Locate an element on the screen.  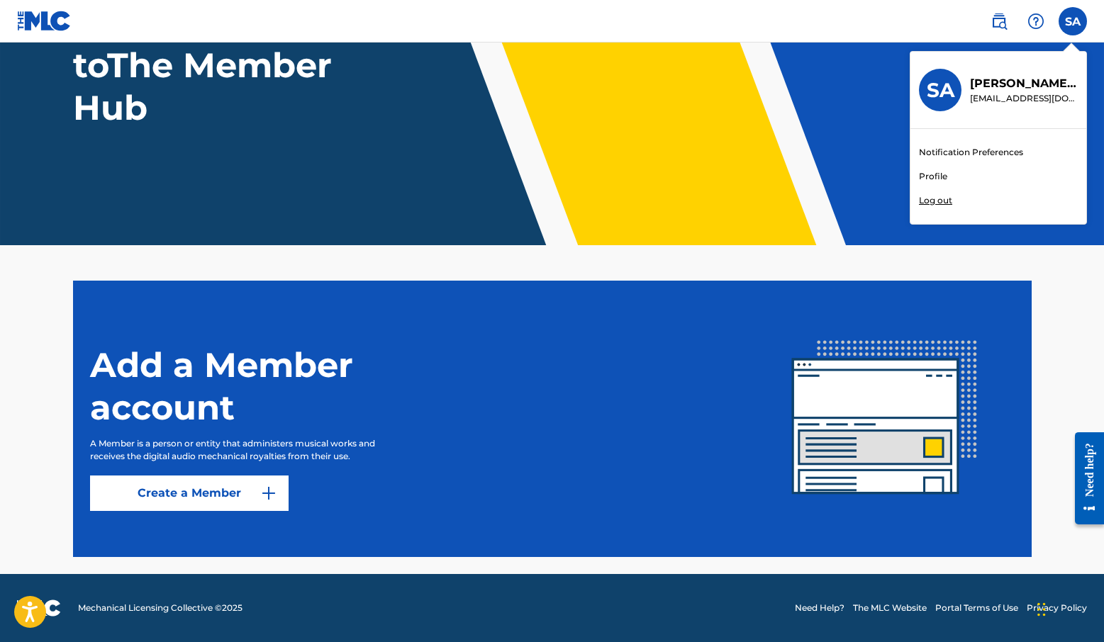
span: Mechanical Licensing Collective © 2025 is located at coordinates (160, 608).